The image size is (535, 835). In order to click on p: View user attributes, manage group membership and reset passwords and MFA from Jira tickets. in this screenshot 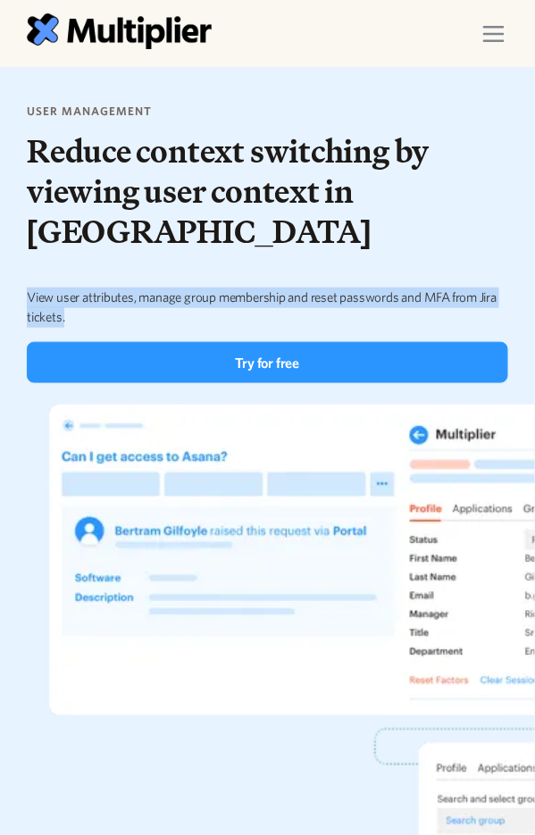, I will do `click(267, 307)`.